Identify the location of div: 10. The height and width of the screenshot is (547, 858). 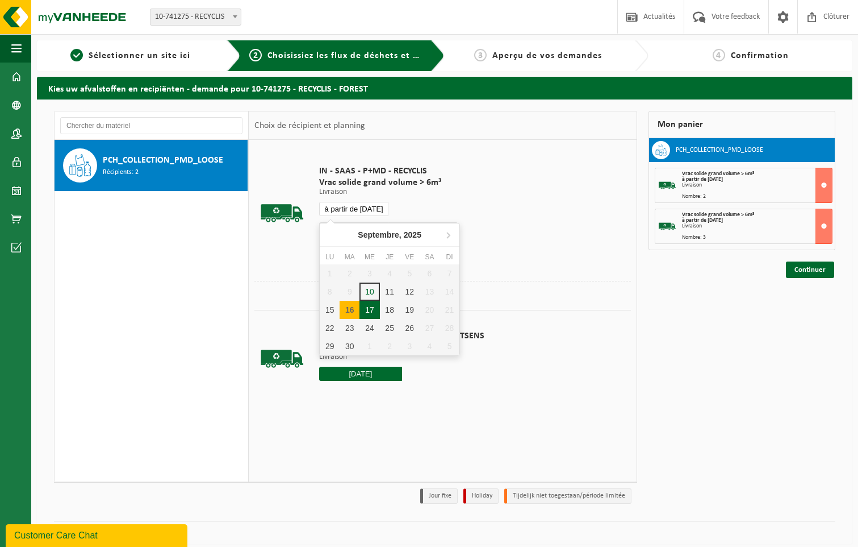
(369, 291).